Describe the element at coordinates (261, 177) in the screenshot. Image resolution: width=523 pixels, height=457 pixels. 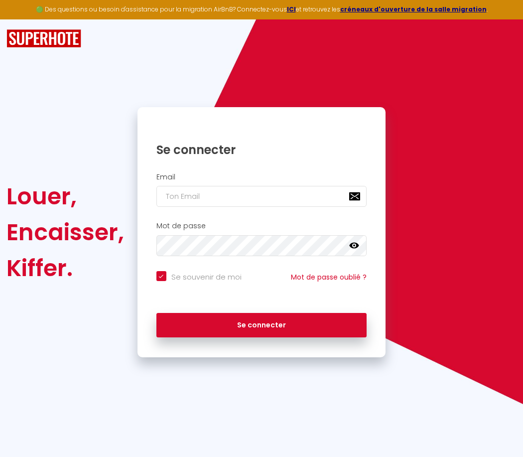
I see `h2: Email` at that location.